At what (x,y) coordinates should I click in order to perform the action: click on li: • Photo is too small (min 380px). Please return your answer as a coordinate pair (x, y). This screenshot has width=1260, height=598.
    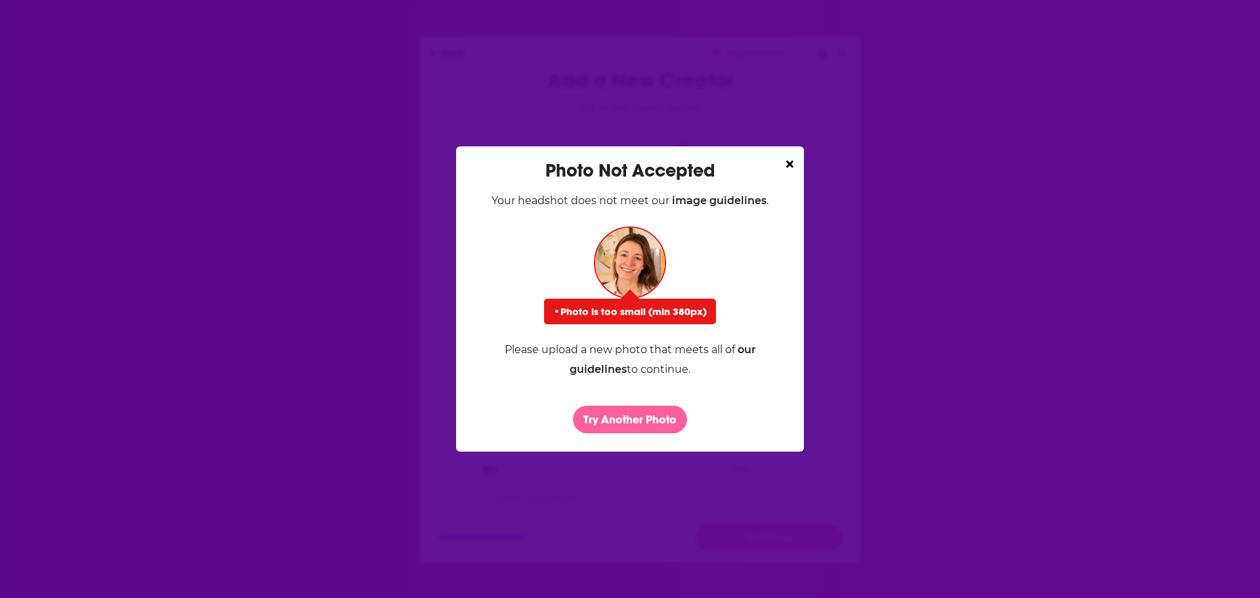
    Looking at the image, I should click on (630, 311).